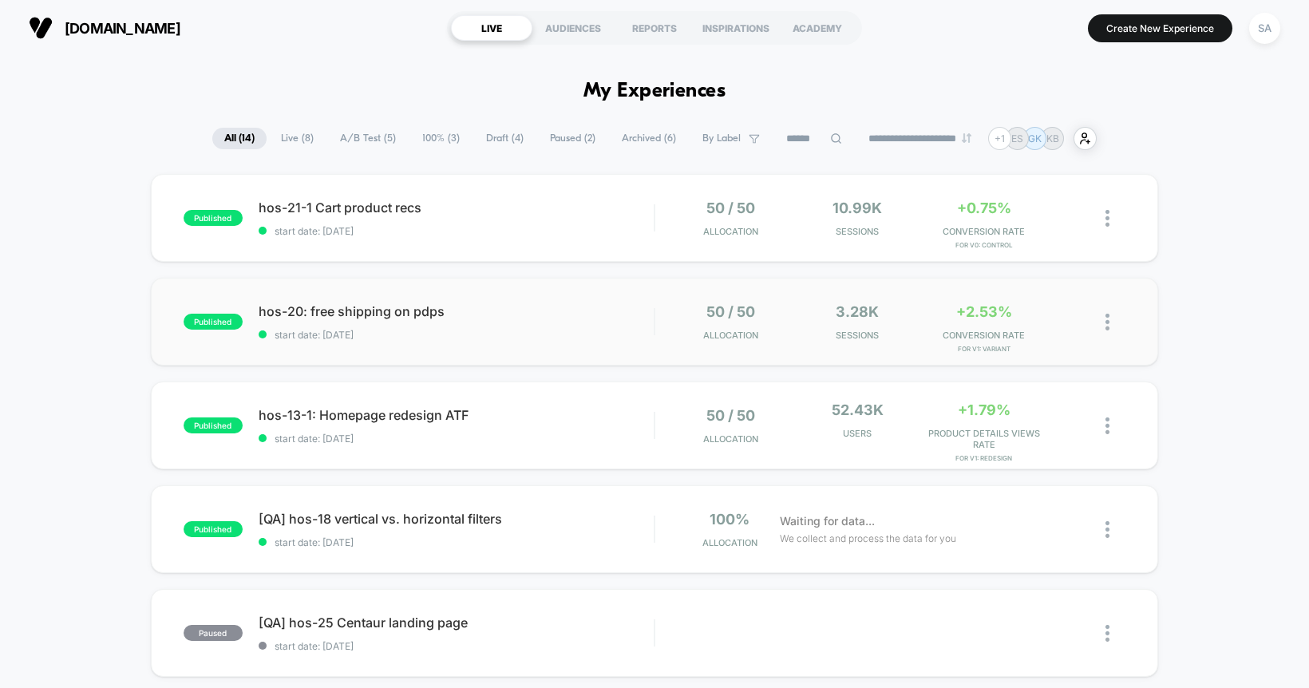 The height and width of the screenshot is (688, 1309). What do you see at coordinates (967, 138) in the screenshot?
I see `img: end` at bounding box center [967, 138].